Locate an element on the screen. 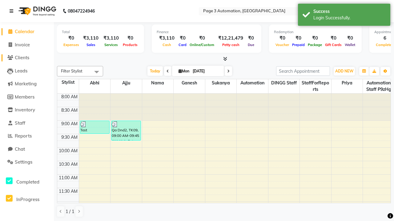  span: Members is located at coordinates (25, 97).